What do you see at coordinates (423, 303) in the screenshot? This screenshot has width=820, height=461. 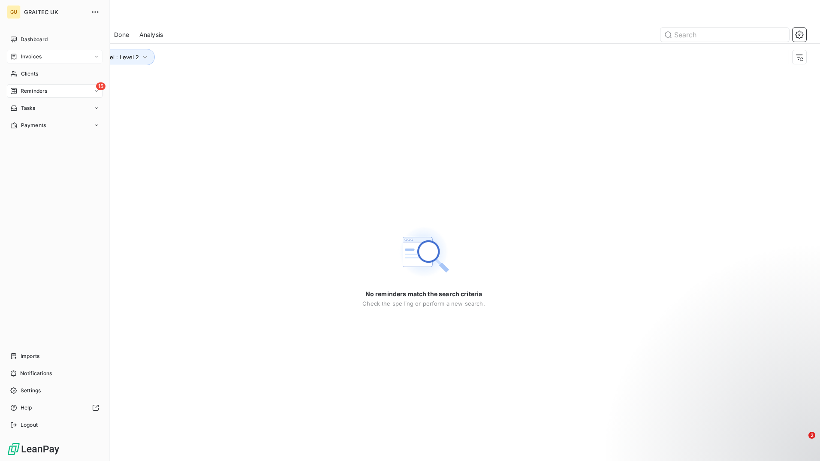 I see `span: Check the spelling or perform a new search.` at bounding box center [423, 303].